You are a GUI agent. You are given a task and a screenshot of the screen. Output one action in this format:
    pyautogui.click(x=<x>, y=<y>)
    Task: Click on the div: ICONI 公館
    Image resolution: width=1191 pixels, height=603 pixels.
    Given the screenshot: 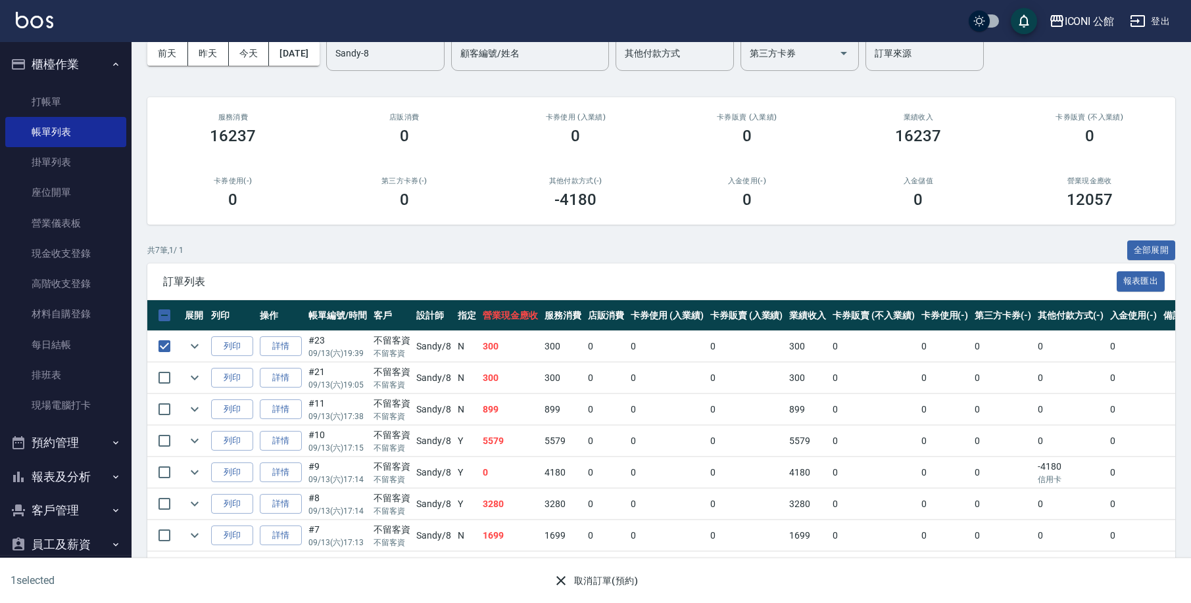 What is the action you would take?
    pyautogui.click(x=1089, y=21)
    